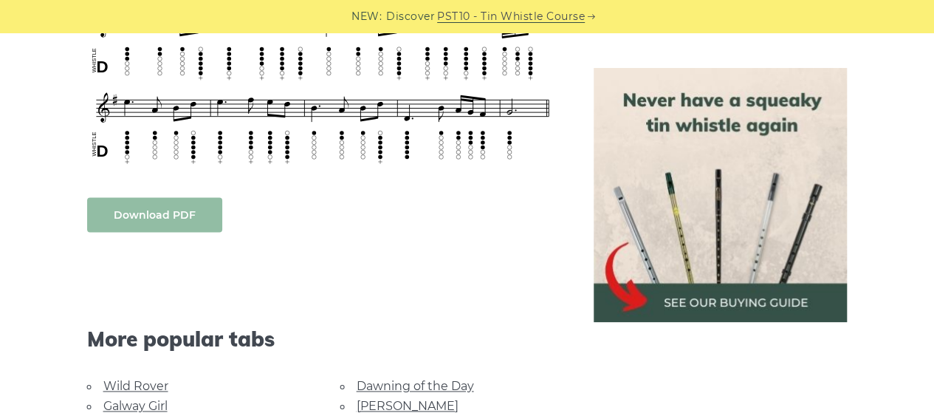 This screenshot has width=934, height=413. I want to click on span: More popular tabs, so click(323, 339).